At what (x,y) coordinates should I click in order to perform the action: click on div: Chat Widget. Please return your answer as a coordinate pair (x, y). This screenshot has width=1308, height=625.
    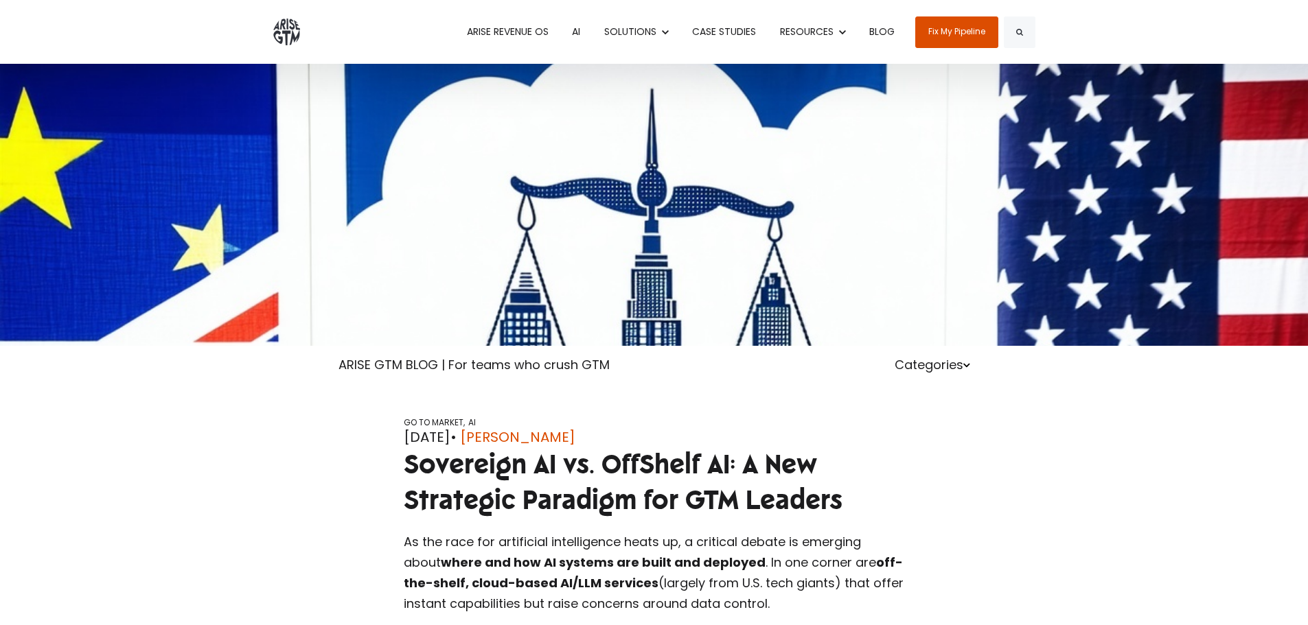
    Looking at the image, I should click on (1273, 592).